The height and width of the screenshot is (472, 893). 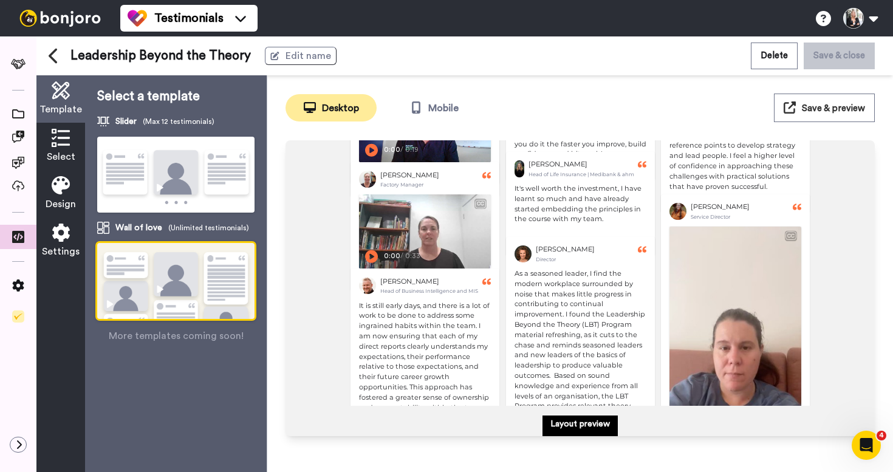 What do you see at coordinates (545, 259) in the screenshot?
I see `span: Director` at bounding box center [545, 259].